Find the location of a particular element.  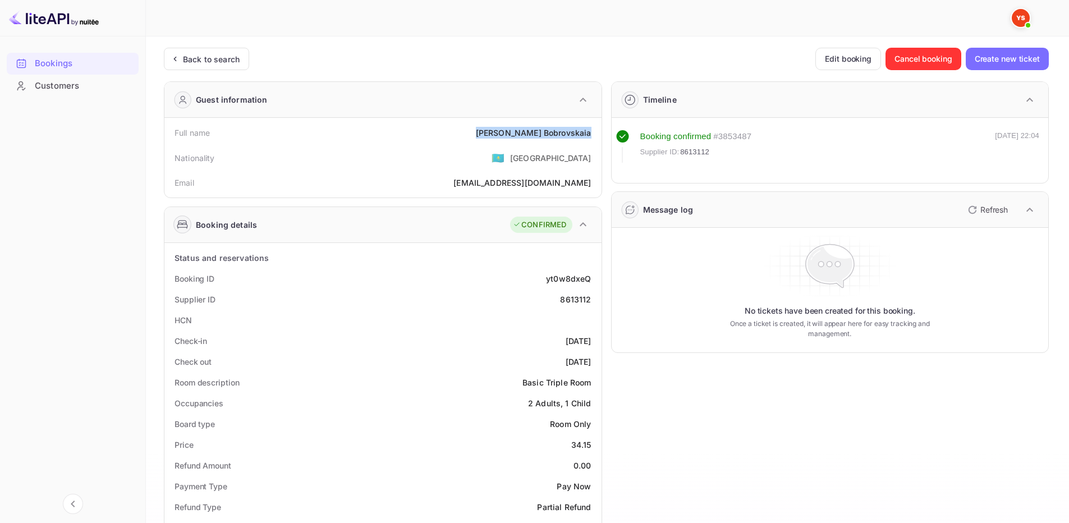

div: Pay Now is located at coordinates (573, 486).